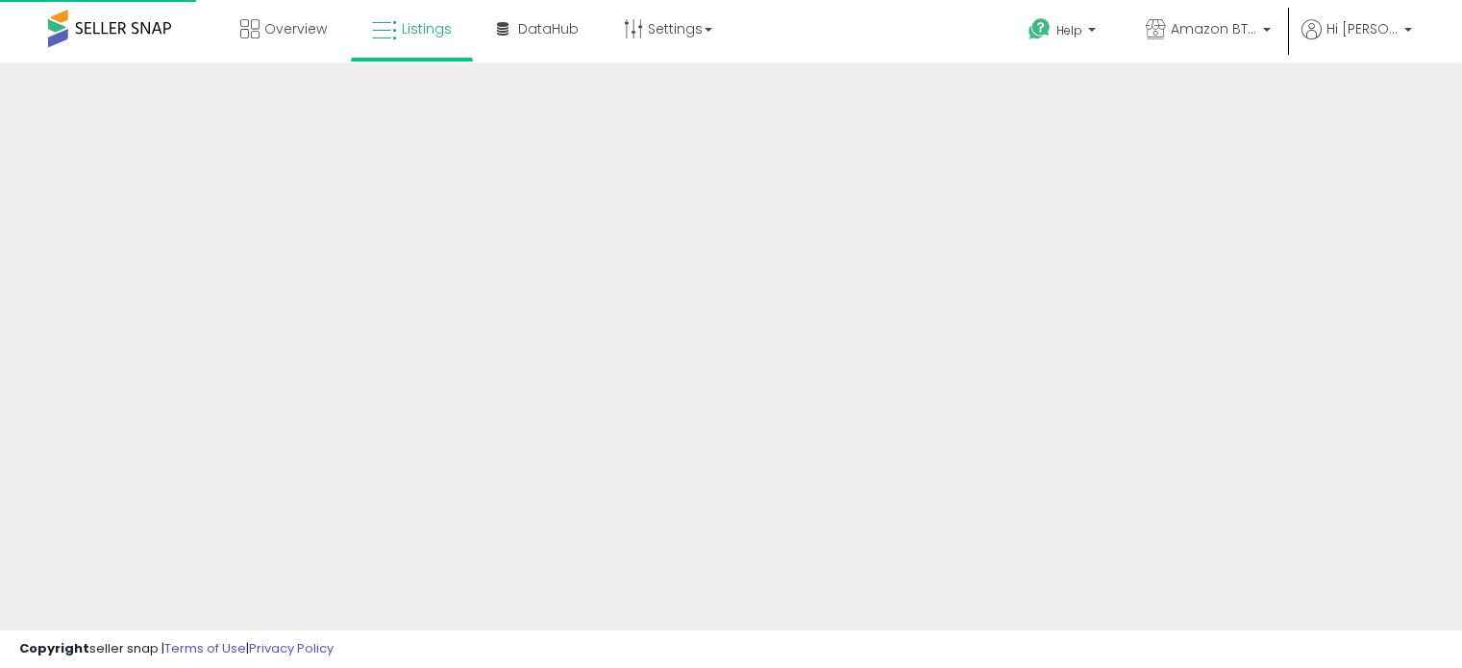  What do you see at coordinates (54, 648) in the screenshot?
I see `strong: Copyright` at bounding box center [54, 648].